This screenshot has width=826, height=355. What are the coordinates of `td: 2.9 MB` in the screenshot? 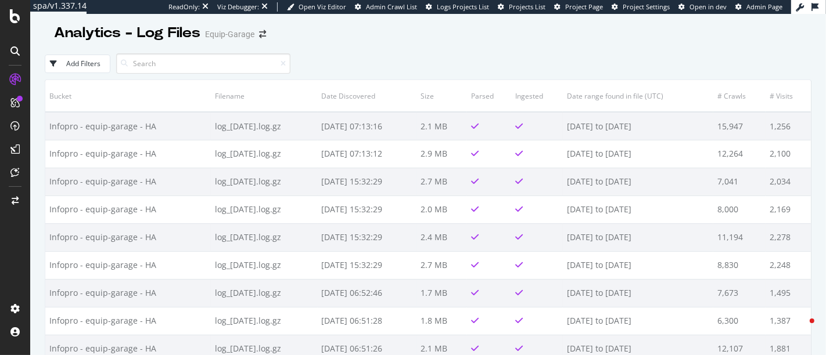 It's located at (442, 154).